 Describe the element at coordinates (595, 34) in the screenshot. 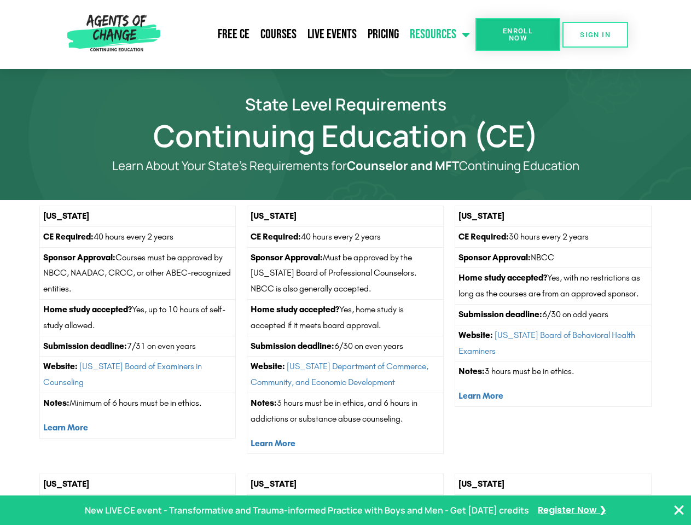

I see `a: SIGN IN` at that location.